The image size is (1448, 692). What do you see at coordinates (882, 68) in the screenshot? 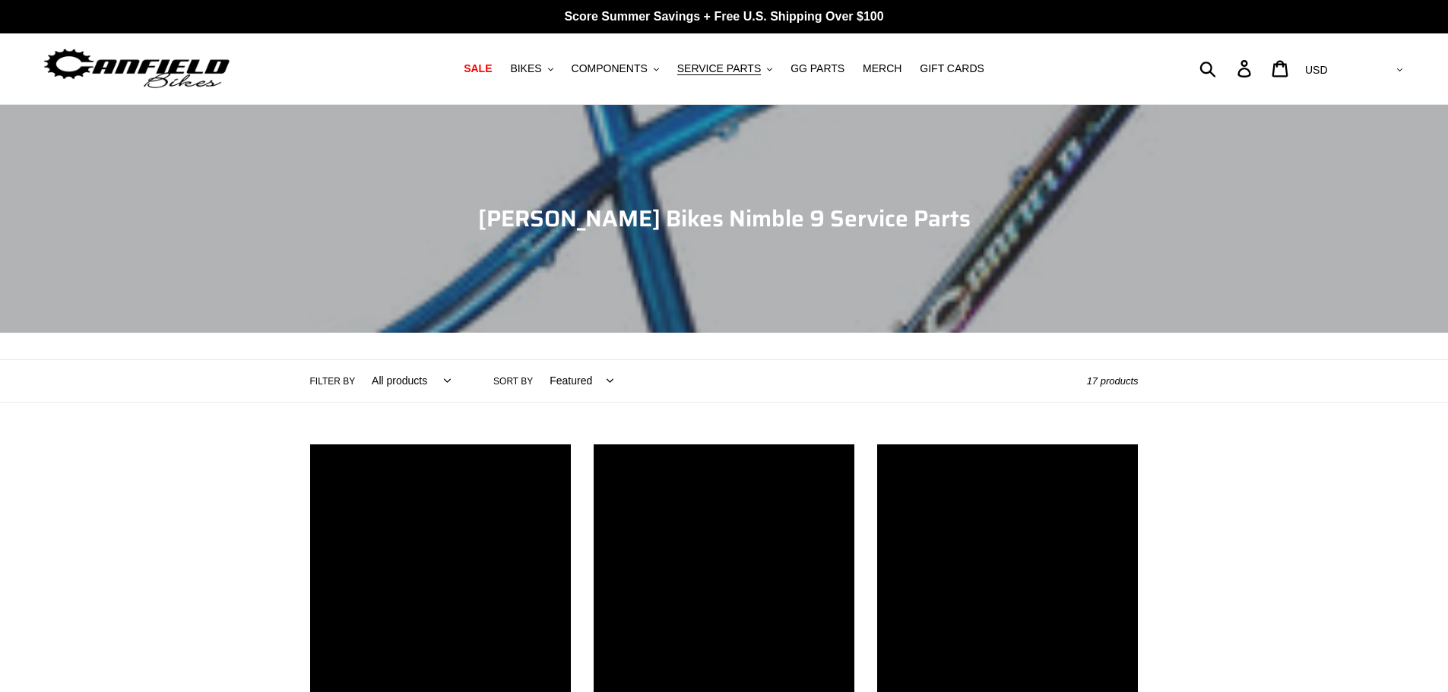
I see `span: MERCH` at bounding box center [882, 68].